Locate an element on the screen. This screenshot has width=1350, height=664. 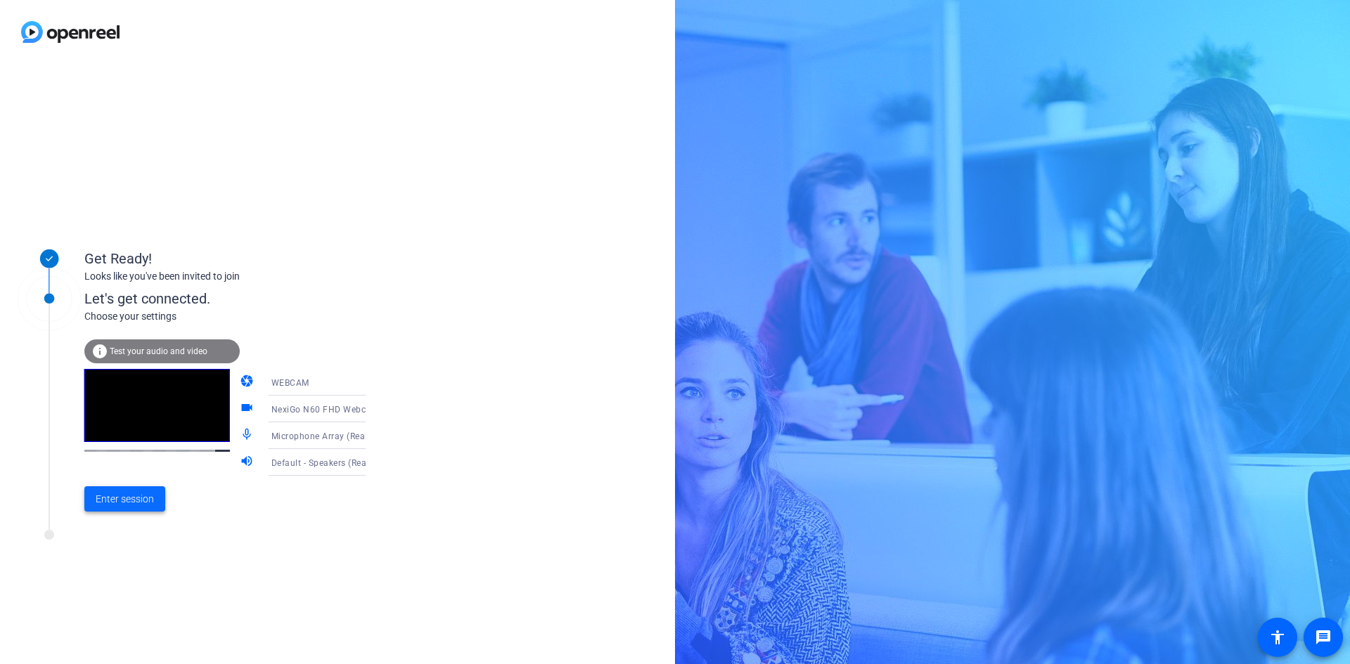
span: WEBCAM is located at coordinates (290, 383).